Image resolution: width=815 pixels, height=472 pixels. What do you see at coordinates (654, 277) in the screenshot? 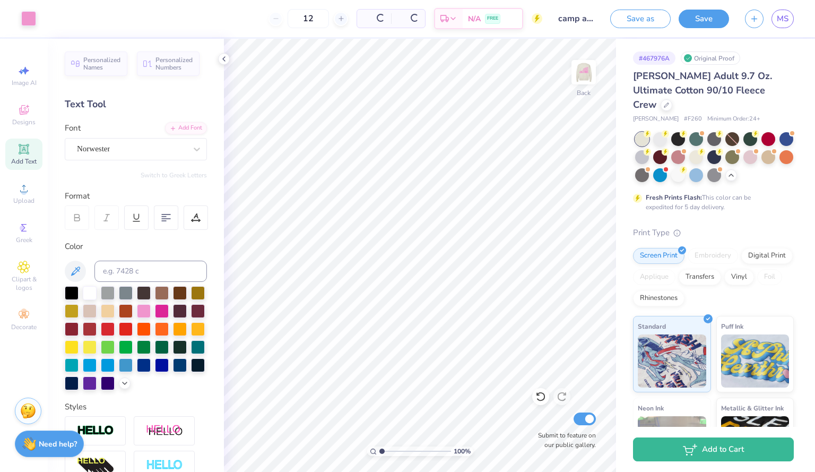
I see `div: Applique` at bounding box center [654, 277].